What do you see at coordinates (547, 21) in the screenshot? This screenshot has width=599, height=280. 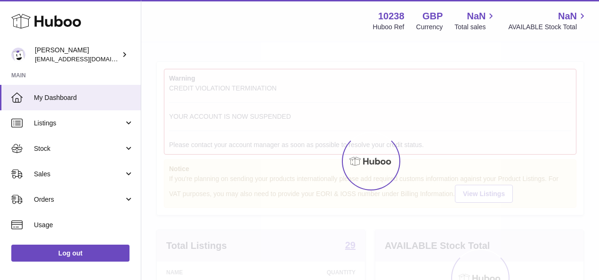 I see `a: NaN AVAILABLE Stock Total` at bounding box center [547, 21].